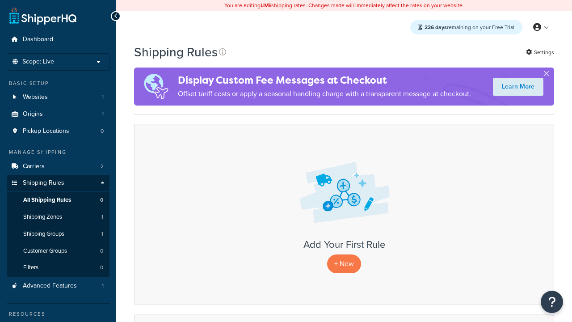 This screenshot has width=572, height=322. Describe the element at coordinates (58, 314) in the screenshot. I see `div: Resources` at that location.